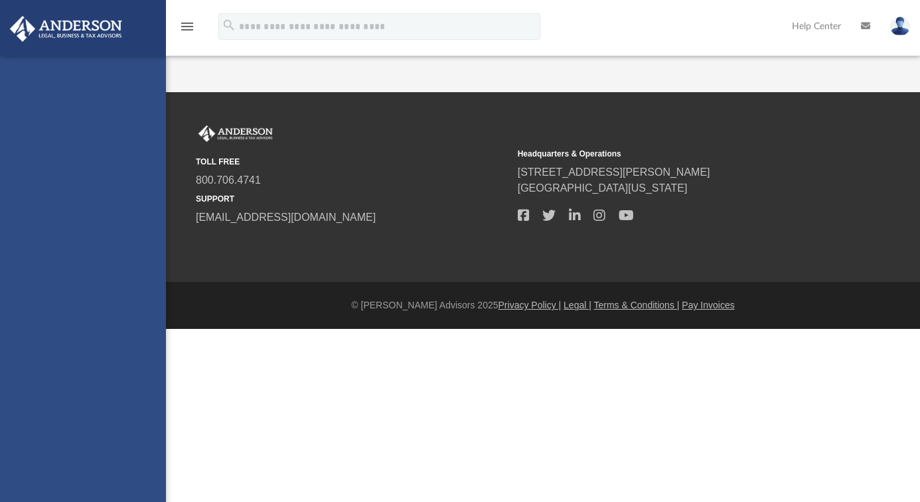 Image resolution: width=920 pixels, height=502 pixels. What do you see at coordinates (352, 162) in the screenshot?
I see `small: TOLL FREE` at bounding box center [352, 162].